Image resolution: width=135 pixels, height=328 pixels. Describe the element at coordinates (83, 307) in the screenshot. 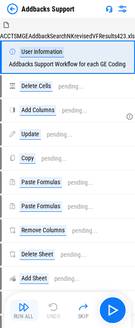

I see `img: Skip` at that location.